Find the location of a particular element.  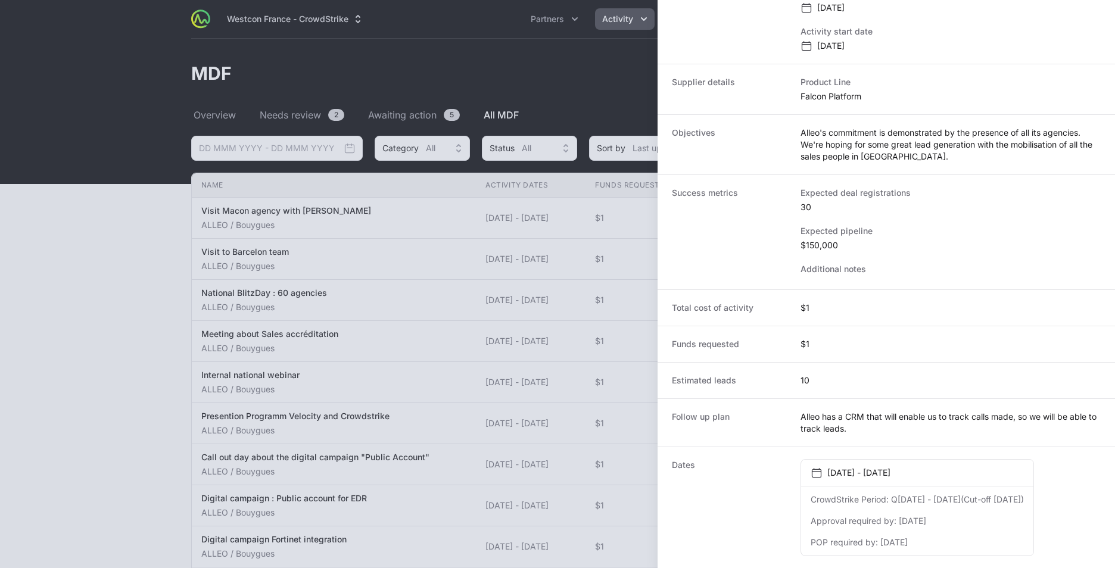

dt: Follow up plan is located at coordinates (729, 423).